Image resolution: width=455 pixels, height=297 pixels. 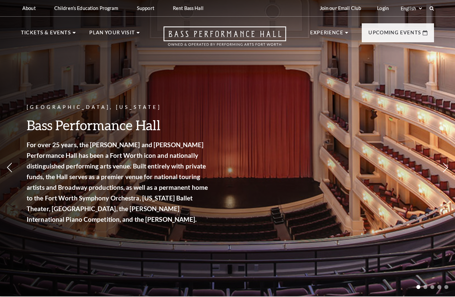 What do you see at coordinates (86, 8) in the screenshot?
I see `p: Children's Education Program` at bounding box center [86, 8].